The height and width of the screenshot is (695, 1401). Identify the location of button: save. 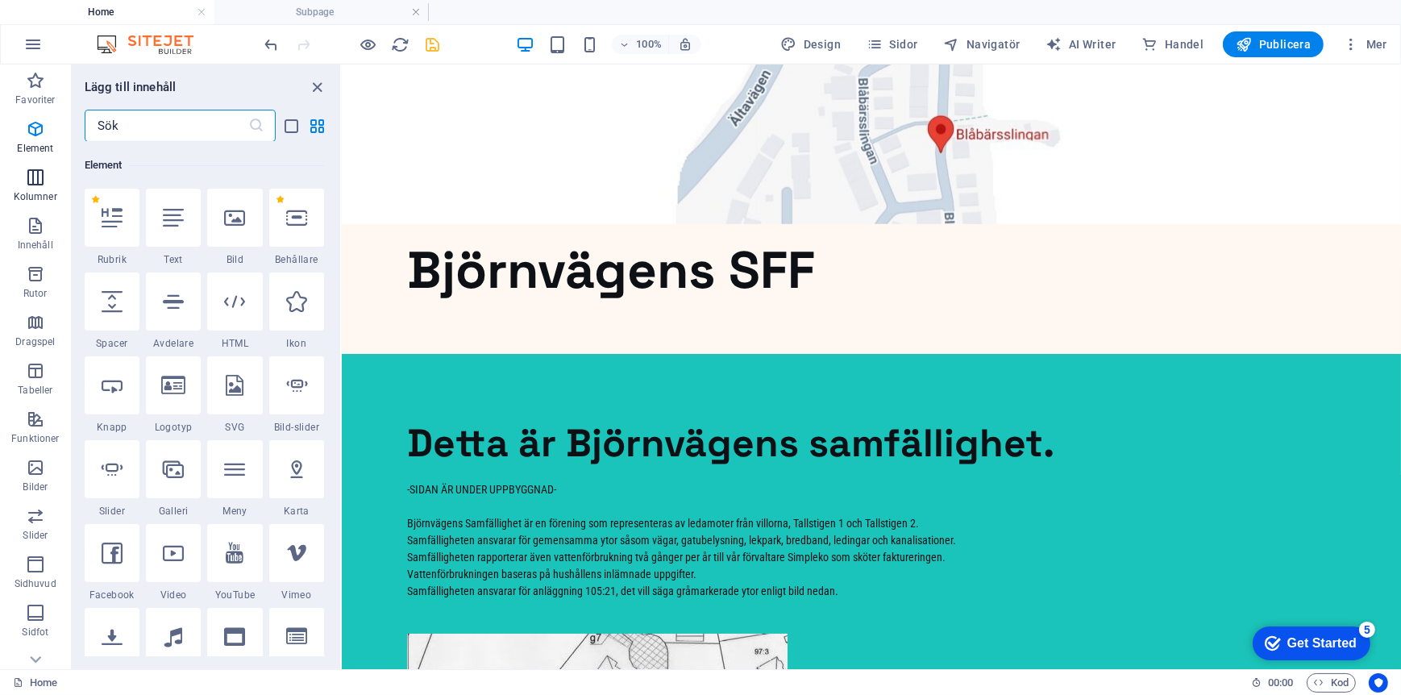
(433, 44).